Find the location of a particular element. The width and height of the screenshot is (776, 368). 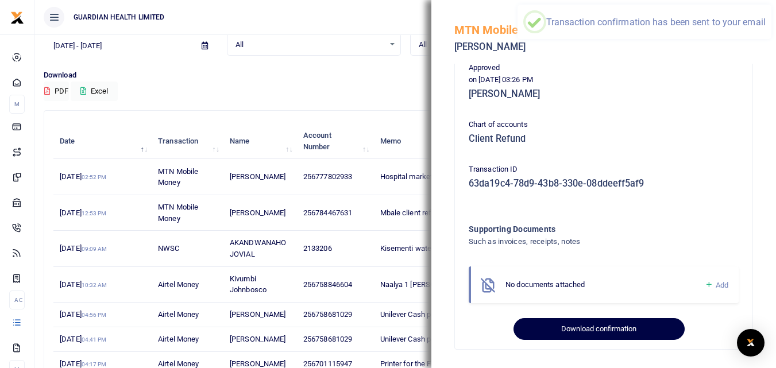

p: Approved is located at coordinates (604, 68).